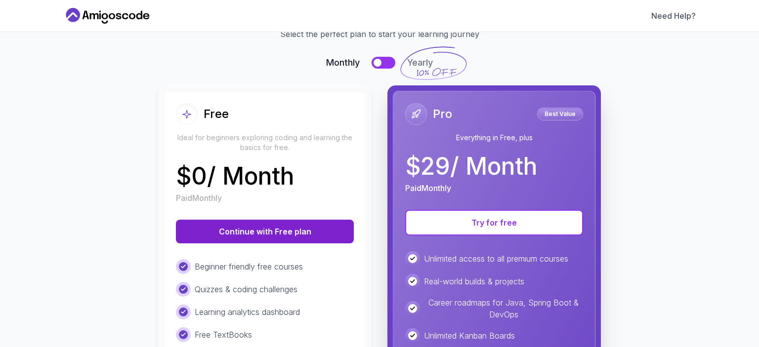 The image size is (759, 347). Describe the element at coordinates (247, 312) in the screenshot. I see `p: Learning analytics dashboard` at that location.